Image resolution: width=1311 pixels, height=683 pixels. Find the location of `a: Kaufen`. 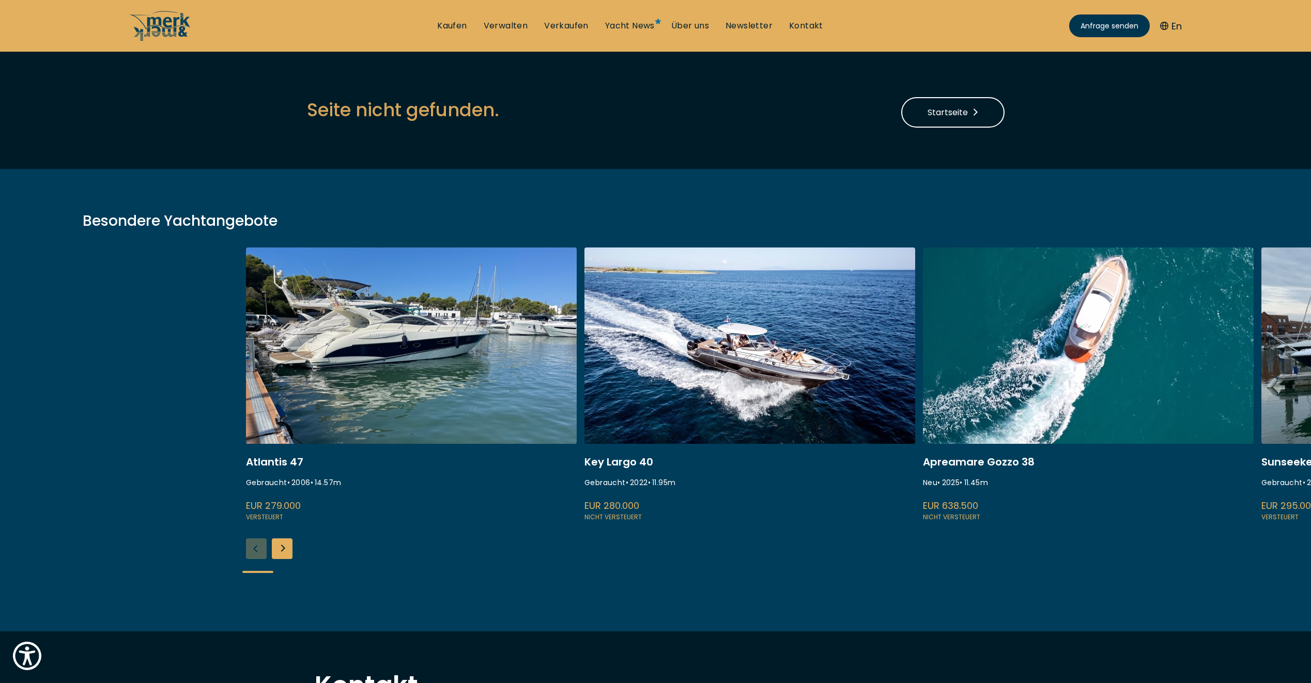

a: Kaufen is located at coordinates (452, 26).